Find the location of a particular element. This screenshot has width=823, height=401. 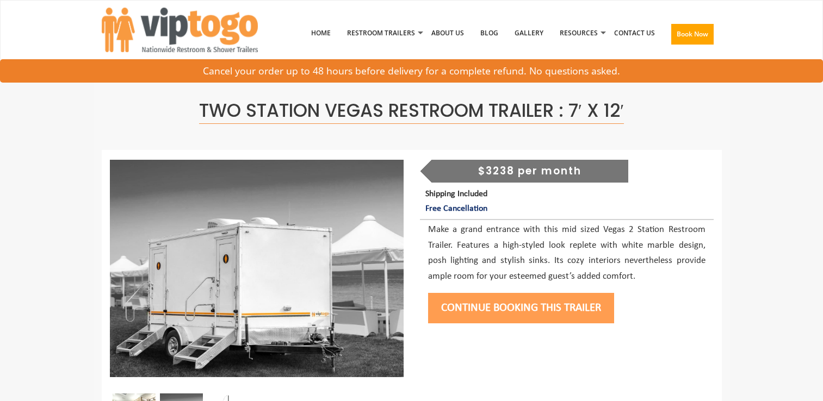

a: Gallery is located at coordinates (529, 33).